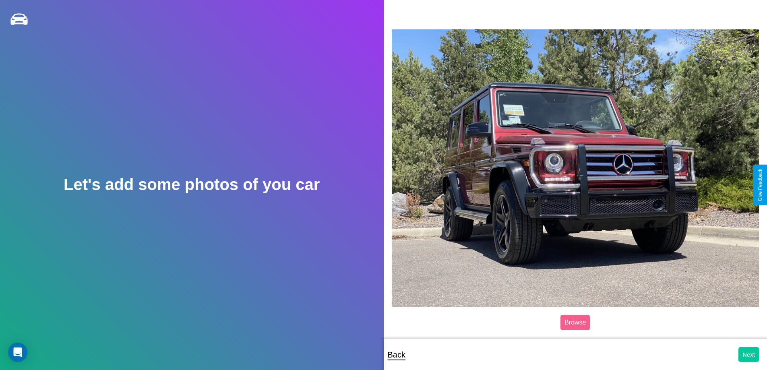  I want to click on div: Open Intercom Messenger, so click(18, 352).